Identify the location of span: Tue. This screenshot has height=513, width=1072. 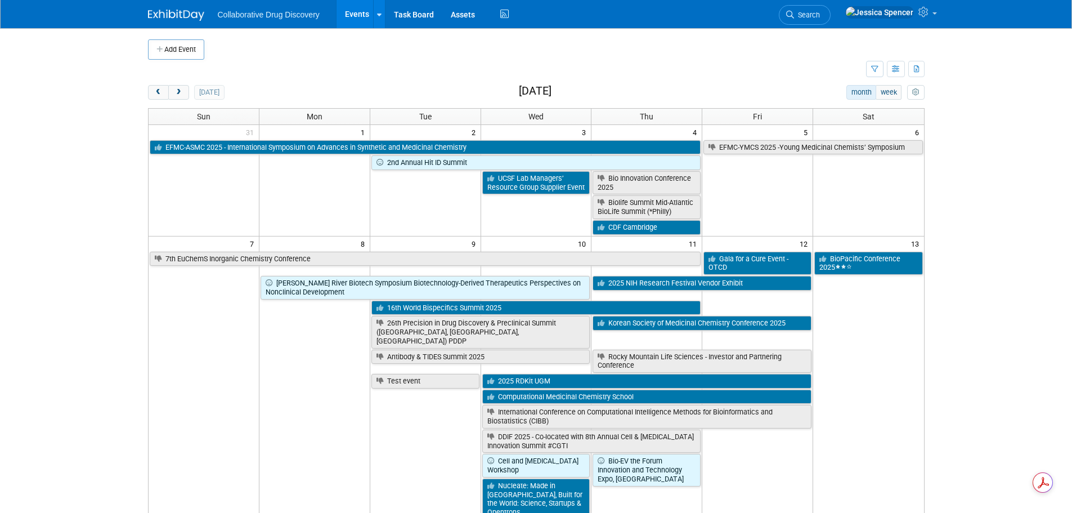
(425, 116).